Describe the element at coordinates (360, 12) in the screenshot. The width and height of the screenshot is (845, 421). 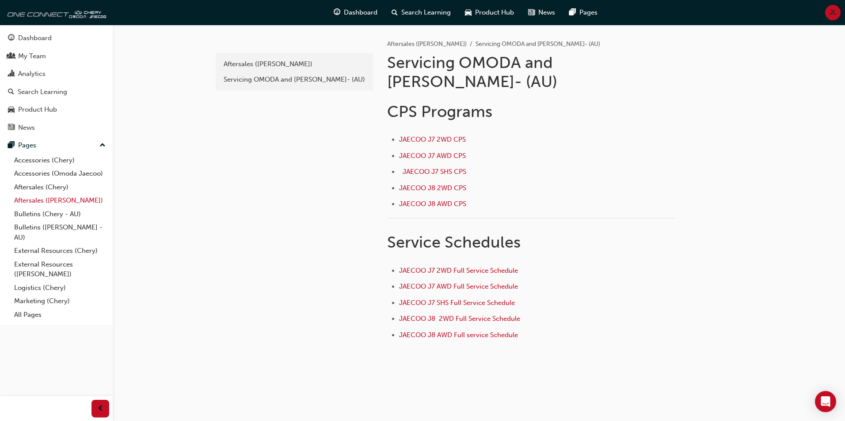
I see `span: Dashboard` at that location.